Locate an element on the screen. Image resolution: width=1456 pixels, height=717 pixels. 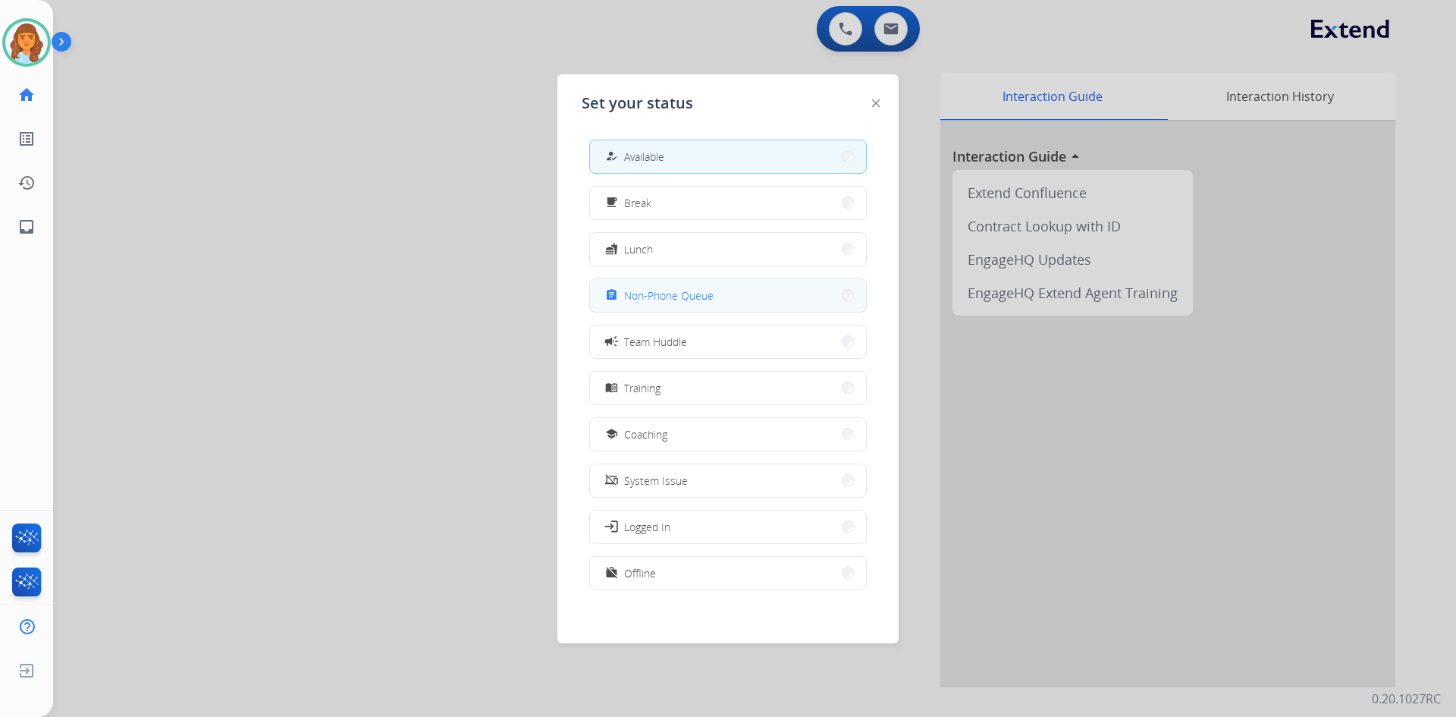
img: close-button is located at coordinates (876, 103).